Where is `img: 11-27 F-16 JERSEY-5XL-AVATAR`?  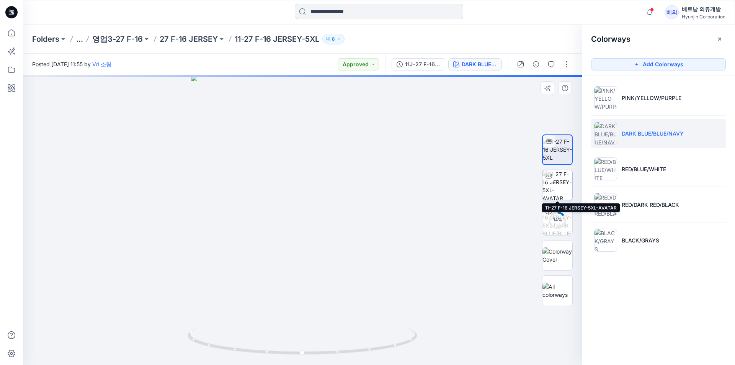
img: 11-27 F-16 JERSEY-5XL-AVATAR is located at coordinates (558, 185).